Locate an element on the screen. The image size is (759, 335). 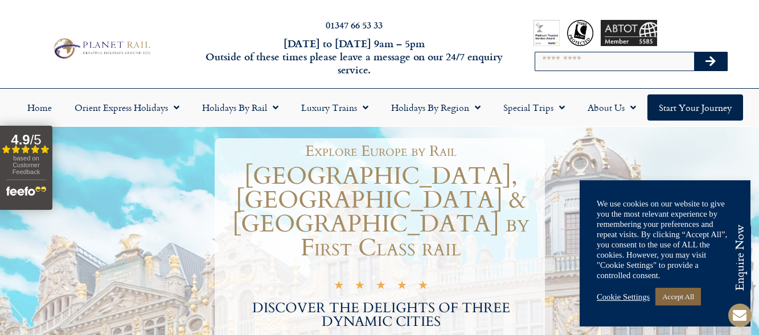
a: 01347 66 53 33 is located at coordinates (354, 24).